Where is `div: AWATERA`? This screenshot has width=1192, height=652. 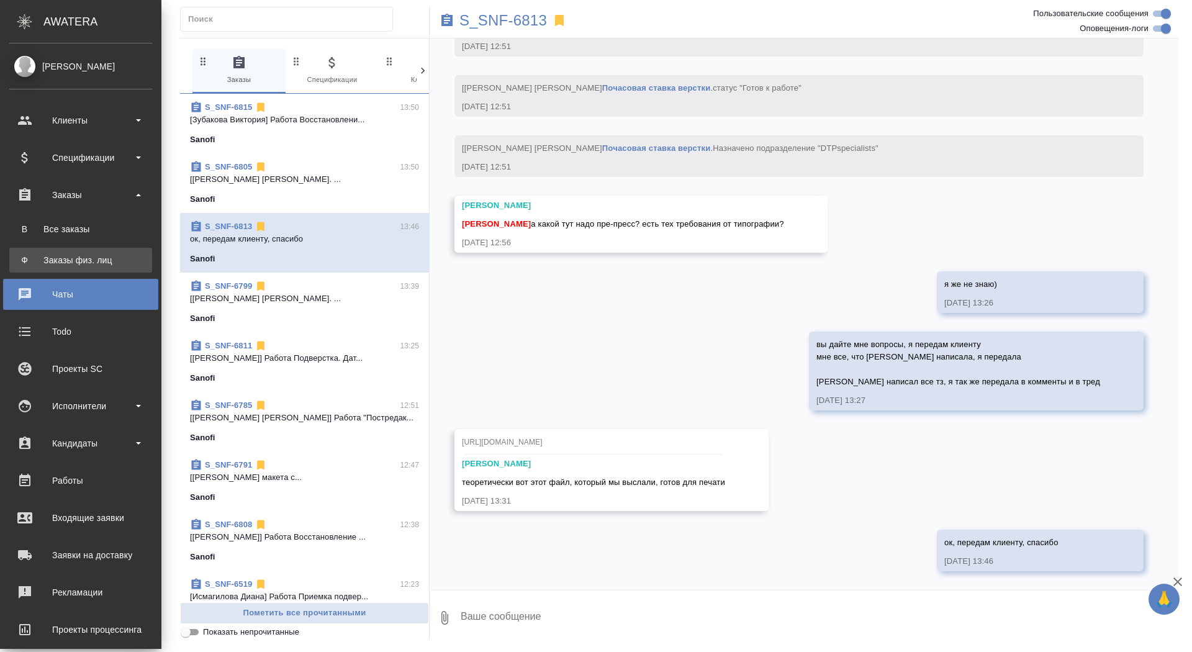 div: AWATERA is located at coordinates (102, 22).